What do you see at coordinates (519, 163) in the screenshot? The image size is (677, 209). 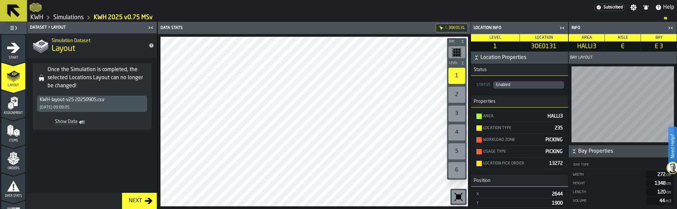 I see `div: StatList-item-Location Pick Order` at bounding box center [519, 163].